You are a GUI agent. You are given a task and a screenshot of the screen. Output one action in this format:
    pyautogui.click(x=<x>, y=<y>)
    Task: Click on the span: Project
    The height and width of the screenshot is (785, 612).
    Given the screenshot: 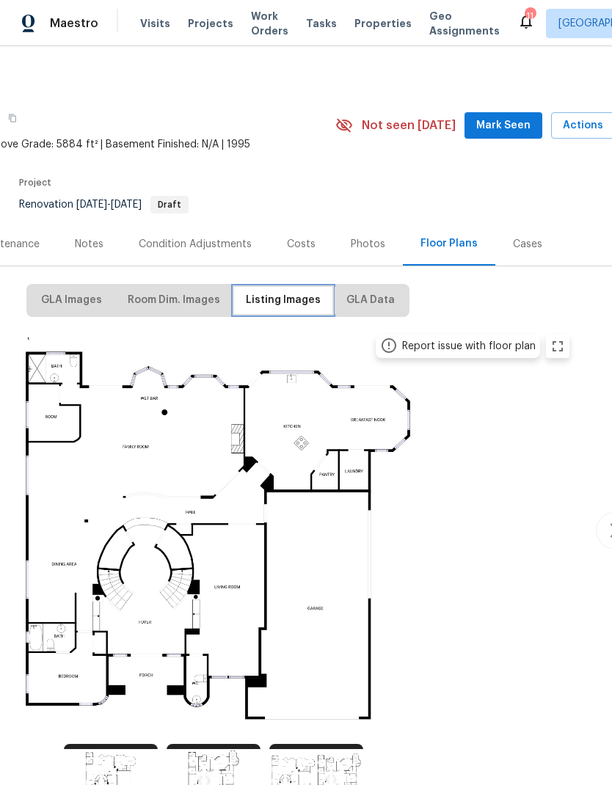 What is the action you would take?
    pyautogui.click(x=35, y=183)
    